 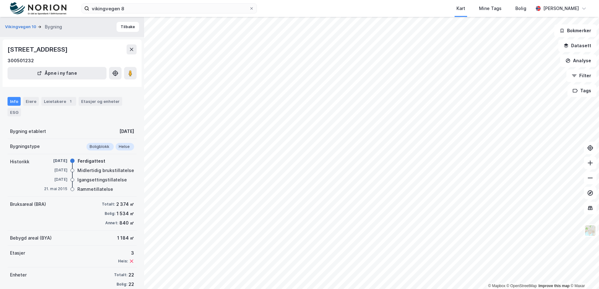 I want to click on div: Heis:, so click(x=123, y=261).